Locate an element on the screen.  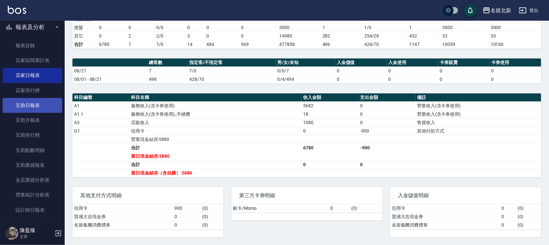
td: 接髮 is located at coordinates (85, 28).